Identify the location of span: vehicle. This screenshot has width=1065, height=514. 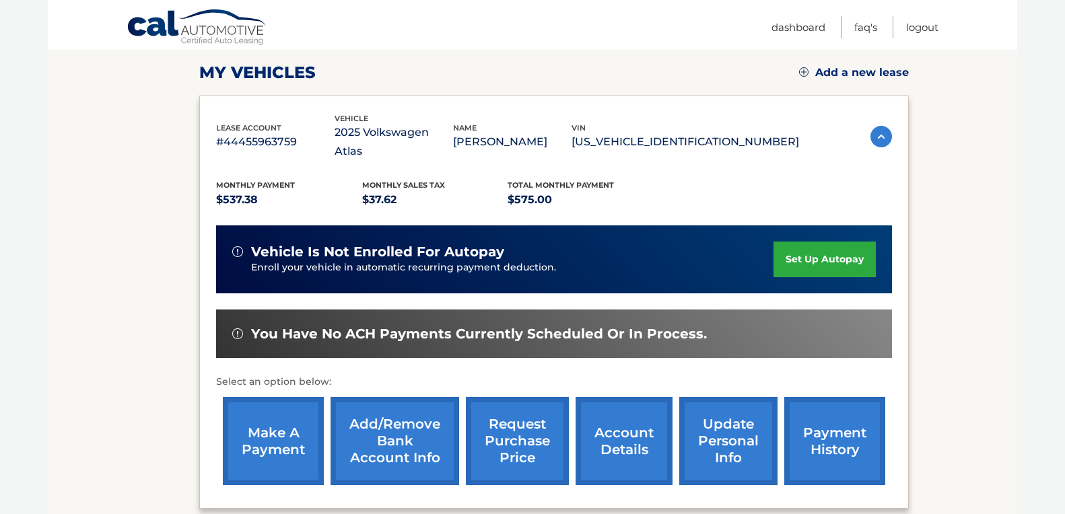
(351, 118).